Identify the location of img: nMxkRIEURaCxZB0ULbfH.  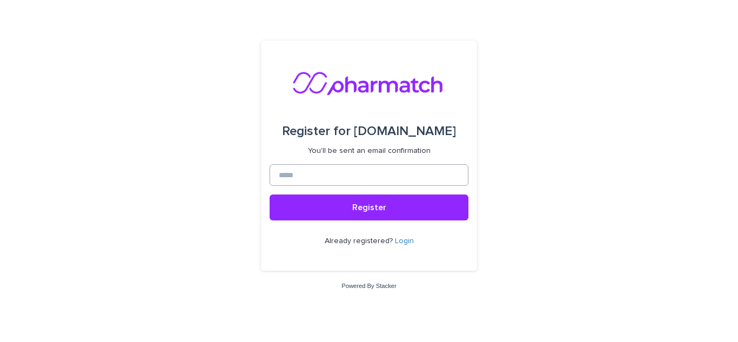
(369, 83).